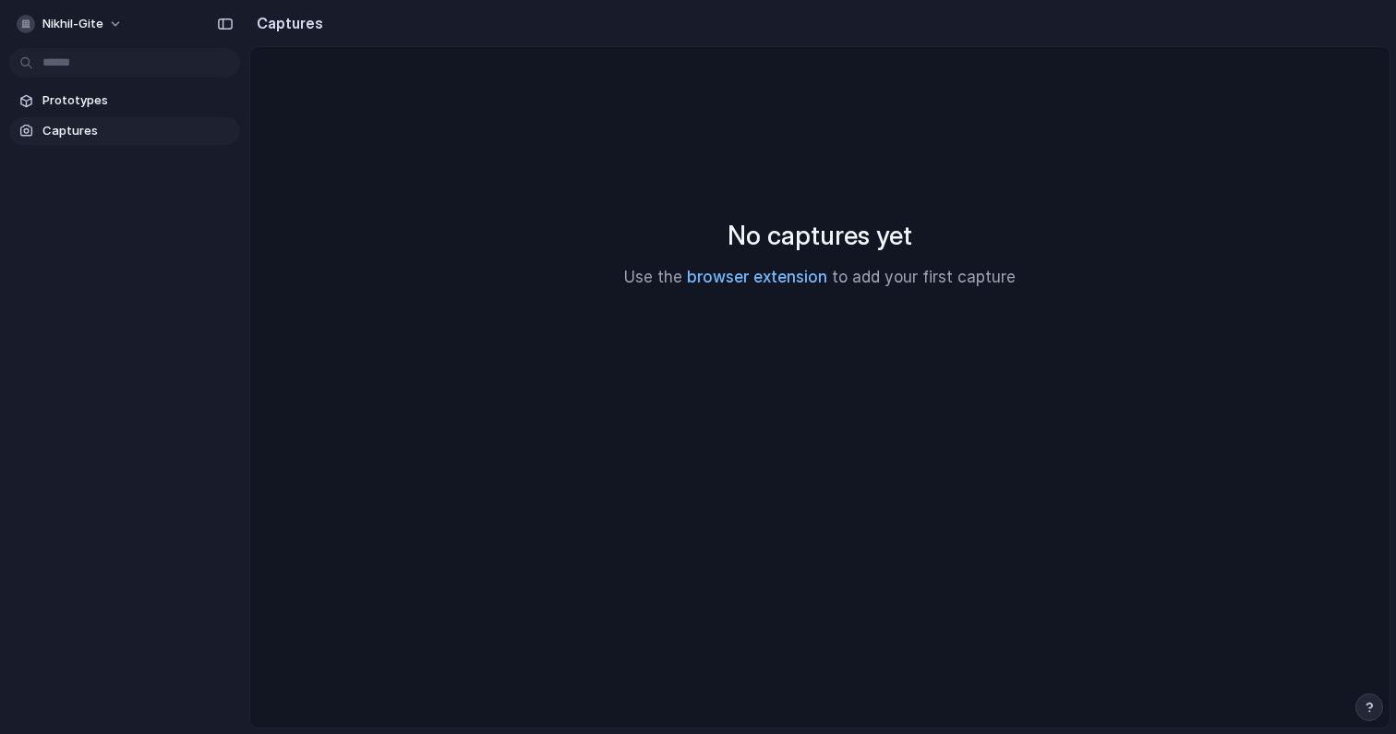 The height and width of the screenshot is (734, 1396). I want to click on a: Captures, so click(125, 131).